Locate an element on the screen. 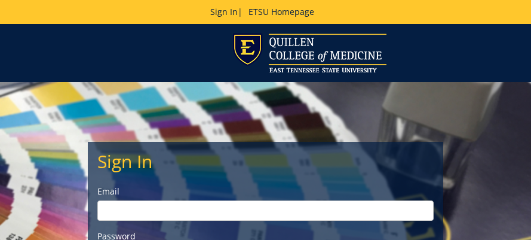 Image resolution: width=531 pixels, height=240 pixels. img: ETSU logo is located at coordinates (310, 53).